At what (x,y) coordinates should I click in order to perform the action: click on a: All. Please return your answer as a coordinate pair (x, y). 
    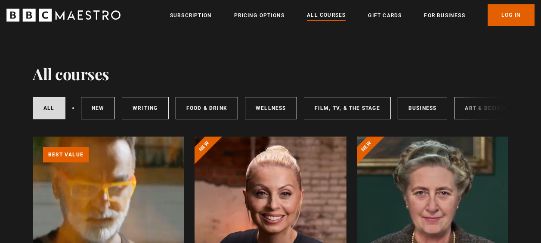
    Looking at the image, I should click on (49, 108).